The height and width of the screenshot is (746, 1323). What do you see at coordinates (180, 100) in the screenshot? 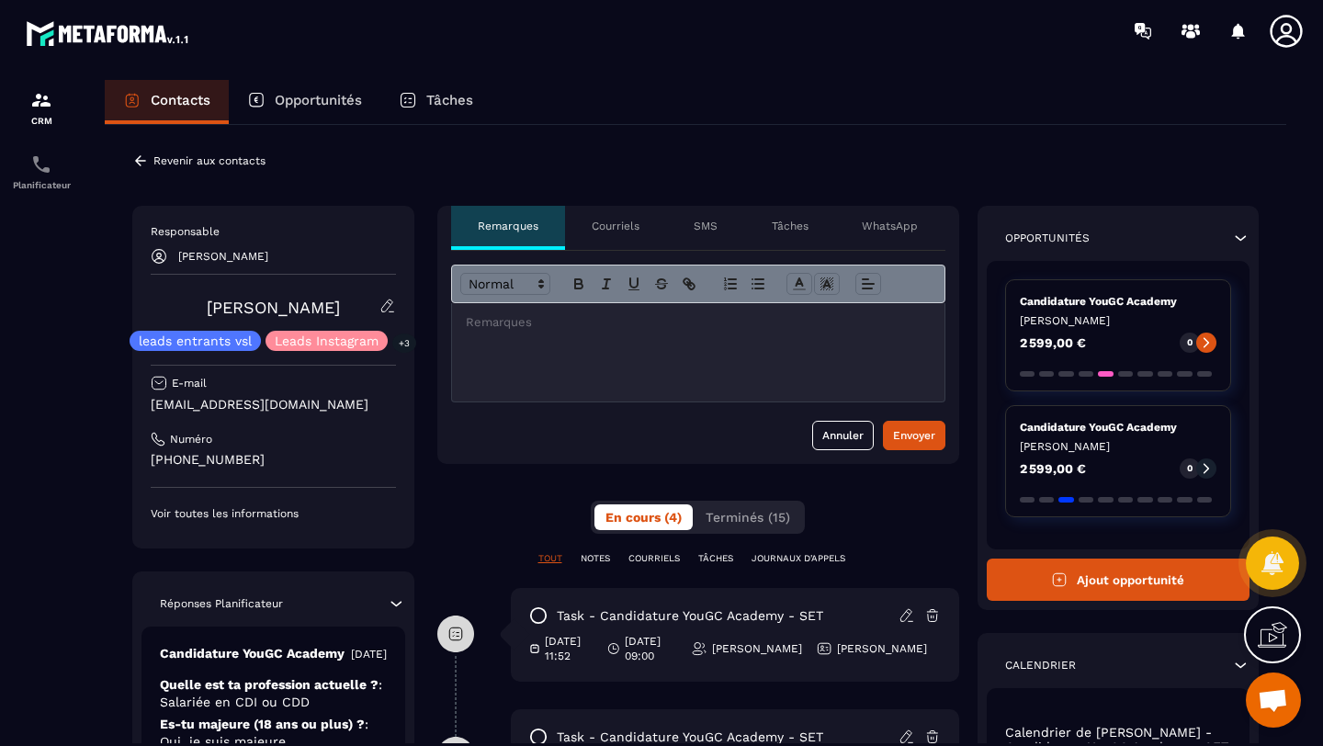
I see `p: Contacts` at bounding box center [180, 100].